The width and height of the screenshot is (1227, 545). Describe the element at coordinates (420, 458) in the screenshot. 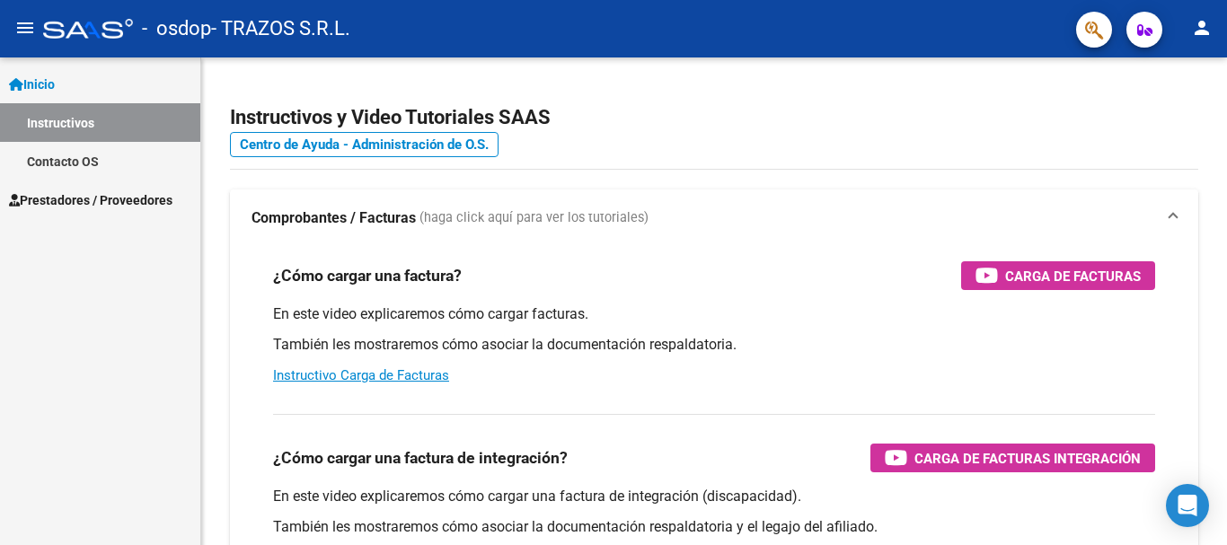

I see `h3: ¿Cómo cargar una factura de integración?` at that location.